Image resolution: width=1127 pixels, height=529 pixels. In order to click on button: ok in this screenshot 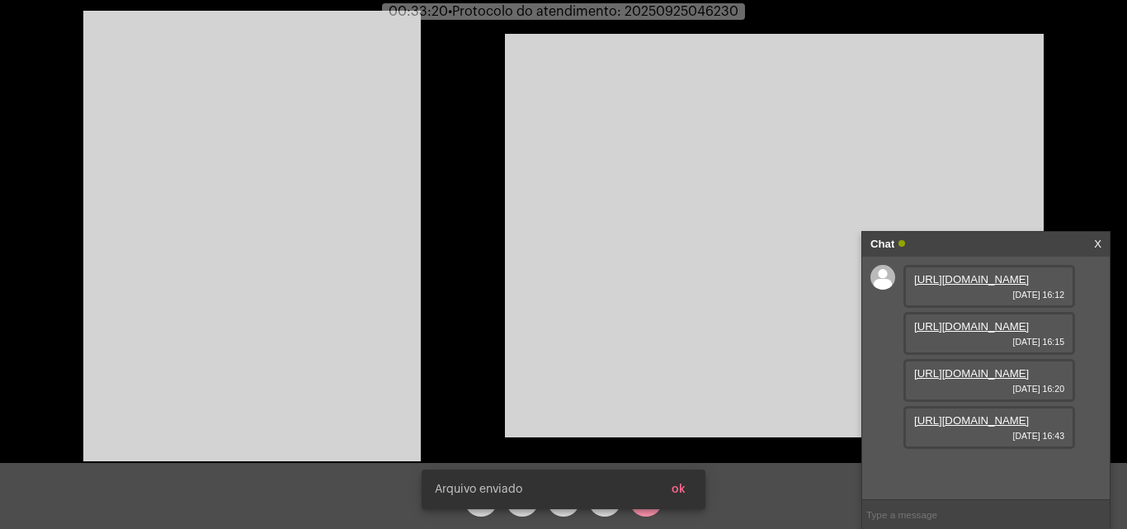, I will do `click(678, 489)`.